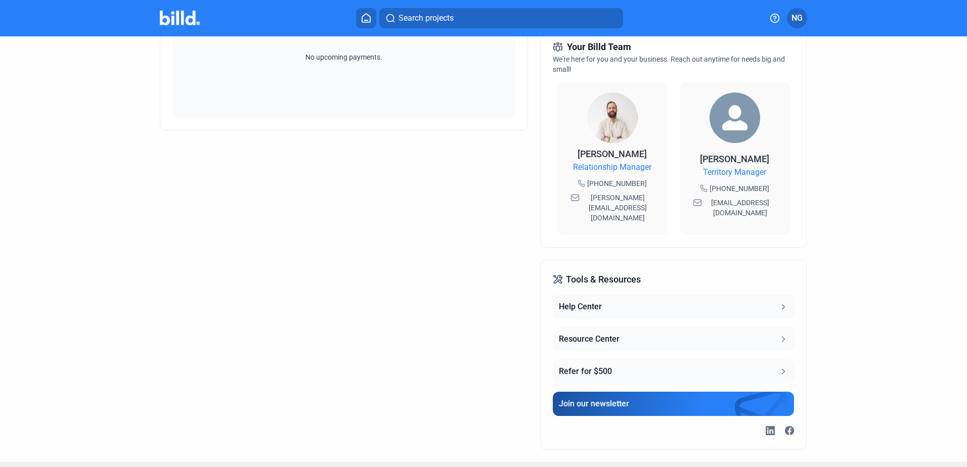 This screenshot has width=967, height=467. I want to click on div: Help Center, so click(580, 307).